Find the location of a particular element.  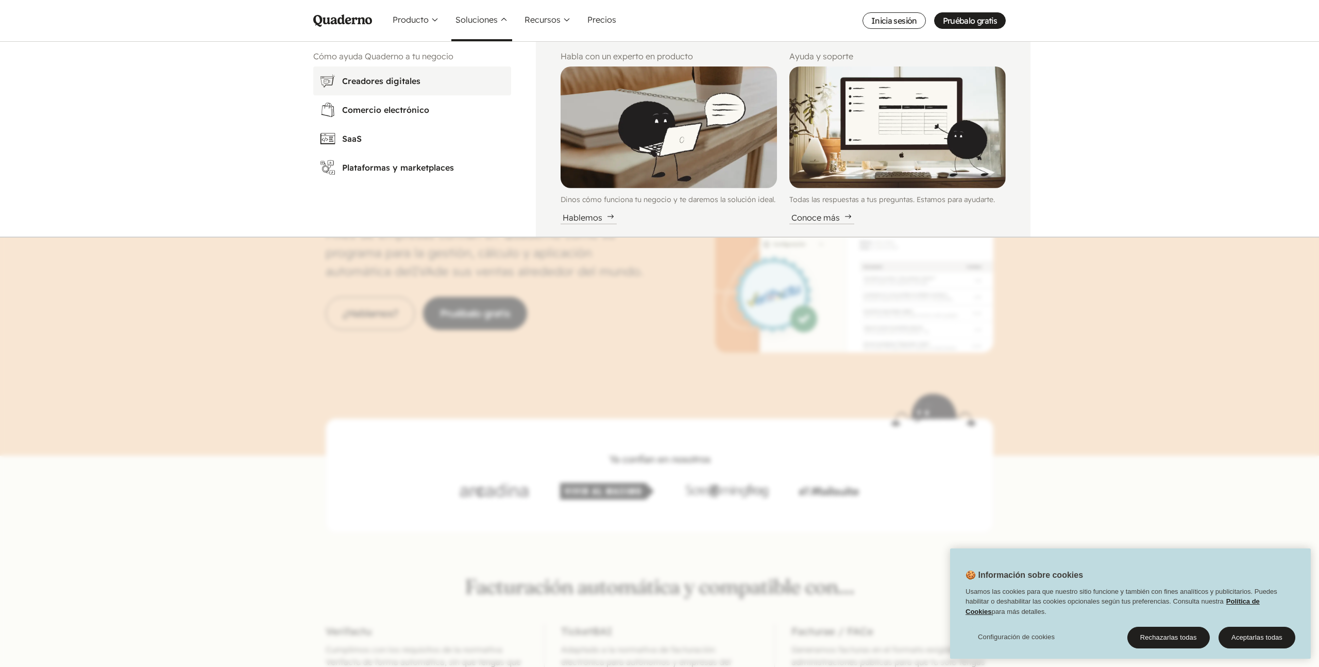

a: Pruébalo gratis is located at coordinates (970, 21).